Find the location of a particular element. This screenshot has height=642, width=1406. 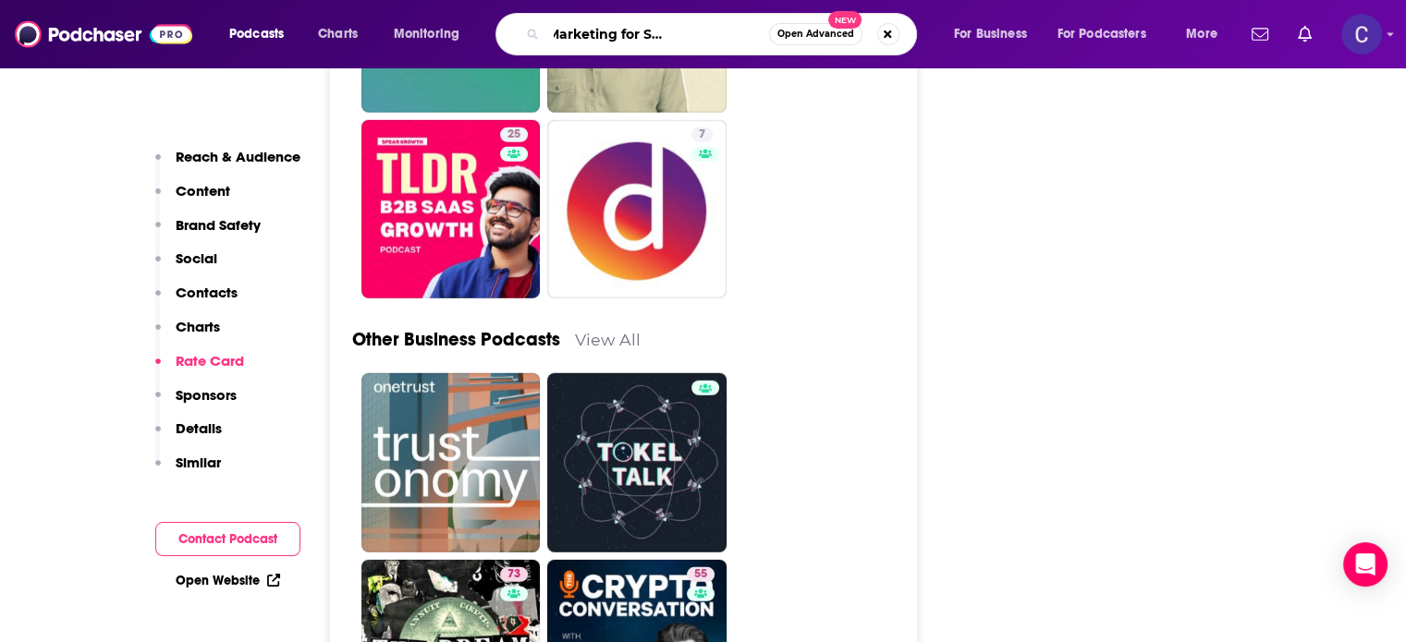

p: Charts is located at coordinates (198, 326).